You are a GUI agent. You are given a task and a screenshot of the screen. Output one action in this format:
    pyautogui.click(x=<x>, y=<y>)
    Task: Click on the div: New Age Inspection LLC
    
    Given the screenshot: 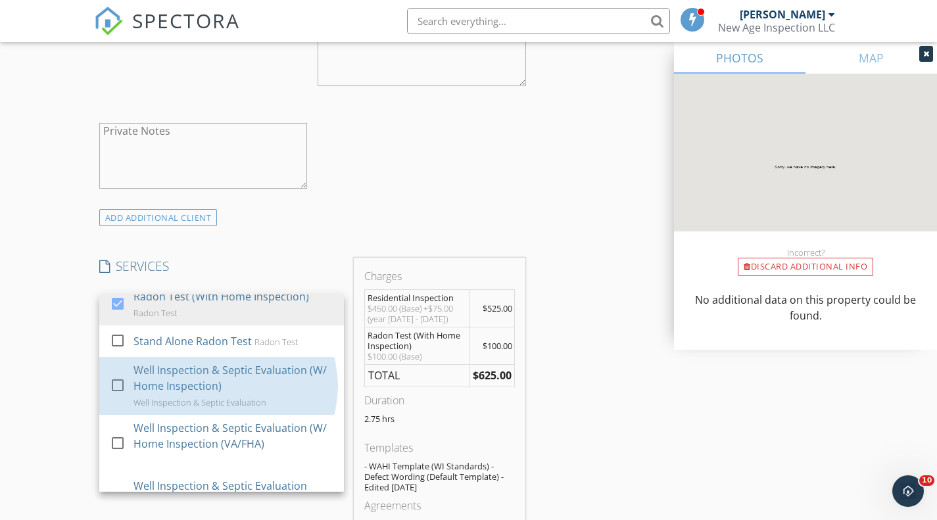 What is the action you would take?
    pyautogui.click(x=776, y=28)
    